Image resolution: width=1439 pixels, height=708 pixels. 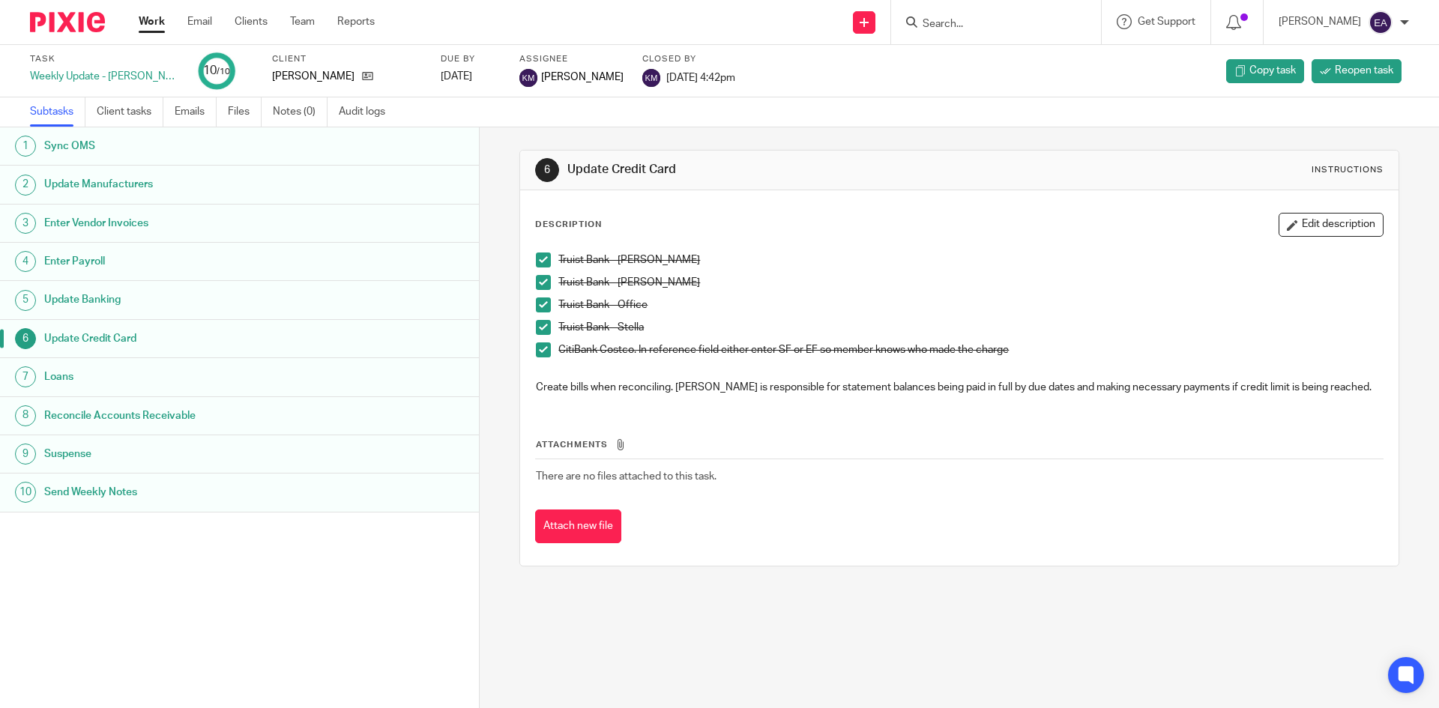 What do you see at coordinates (970, 305) in the screenshot?
I see `p: Truist Bank - Office` at bounding box center [970, 305].